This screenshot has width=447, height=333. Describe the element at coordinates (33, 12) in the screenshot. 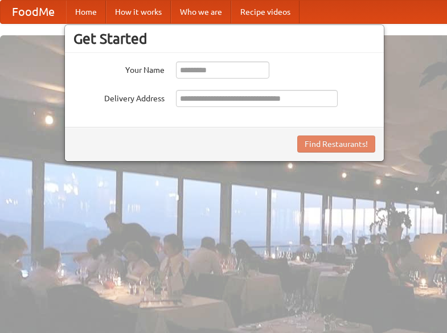

I see `a: FoodMe` at that location.